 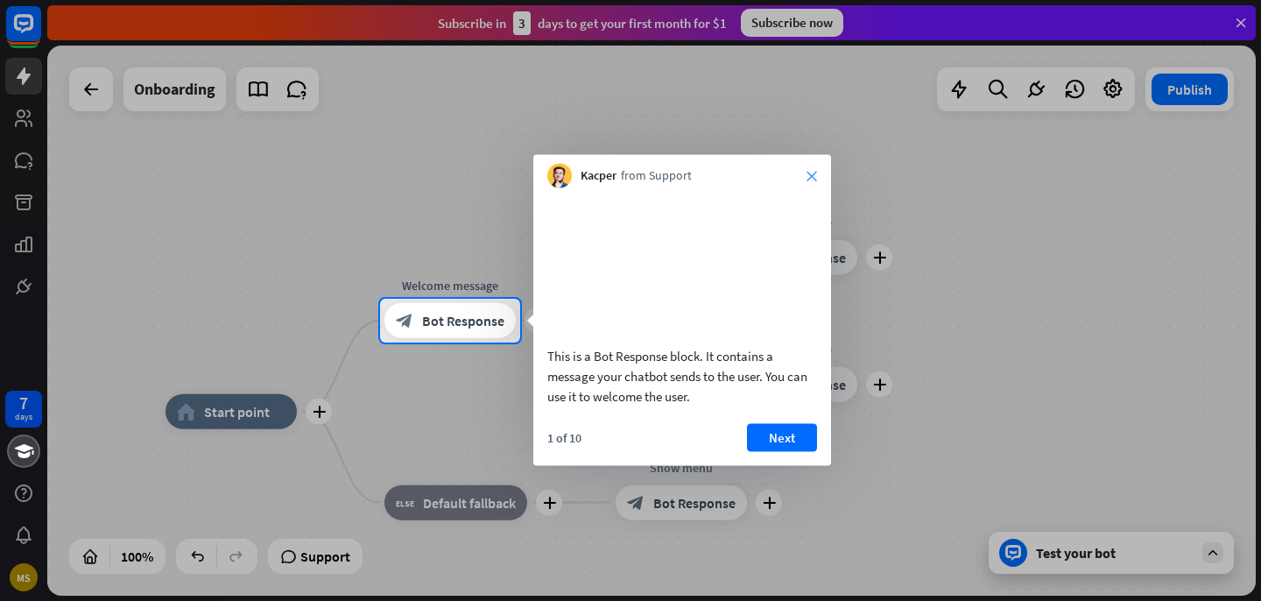 What do you see at coordinates (656, 176) in the screenshot?
I see `span: from Support` at bounding box center [656, 176].